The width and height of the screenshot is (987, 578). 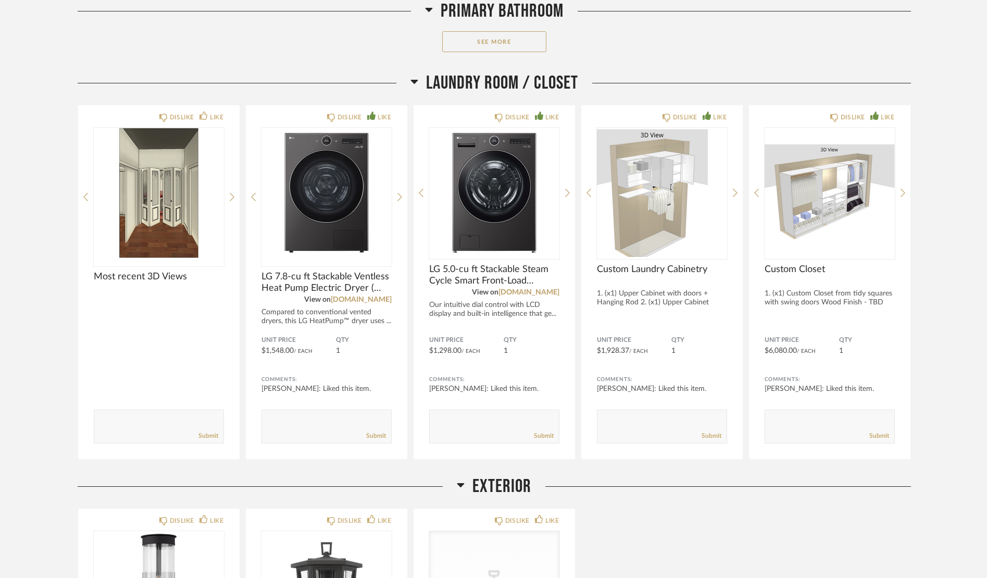 I want to click on button: See More, so click(x=494, y=42).